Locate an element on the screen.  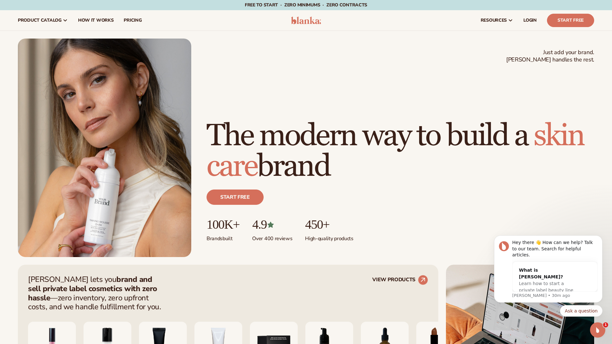
img: Female holding tanning mousse. is located at coordinates (105, 148).